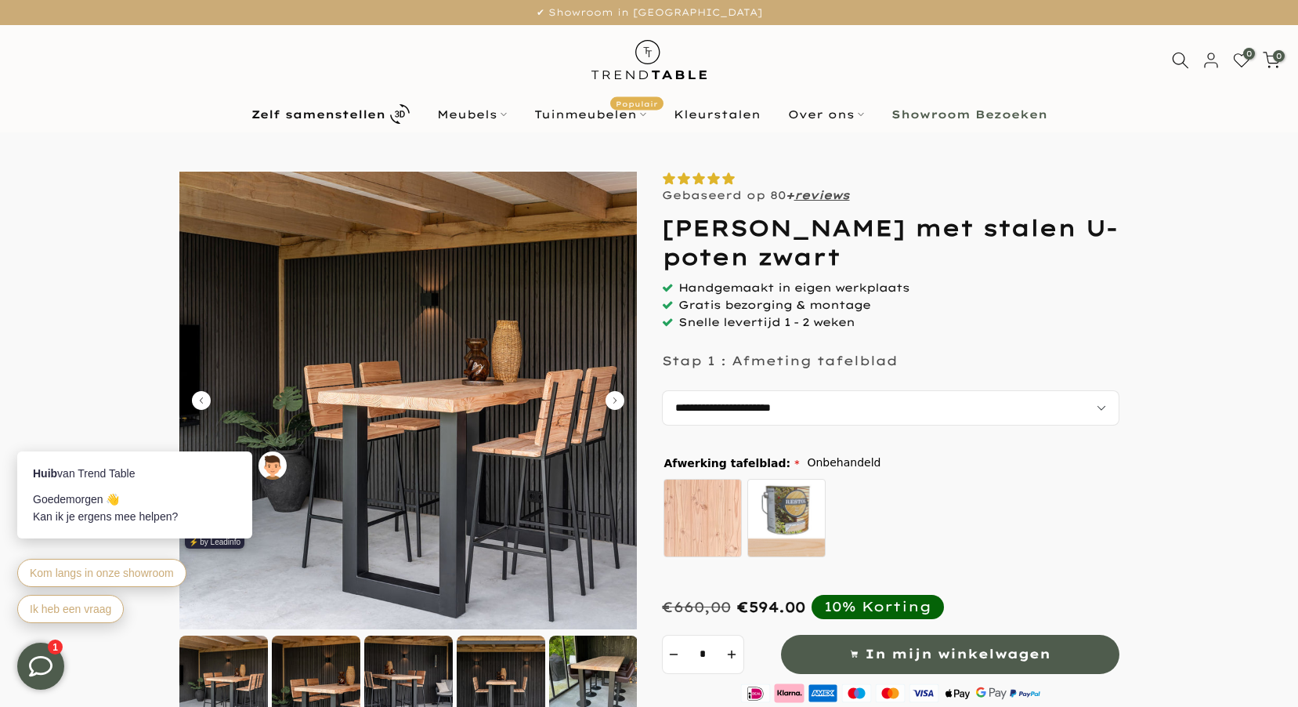 The image size is (1298, 707). What do you see at coordinates (844, 462) in the screenshot?
I see `span: Onbehandeld` at bounding box center [844, 462].